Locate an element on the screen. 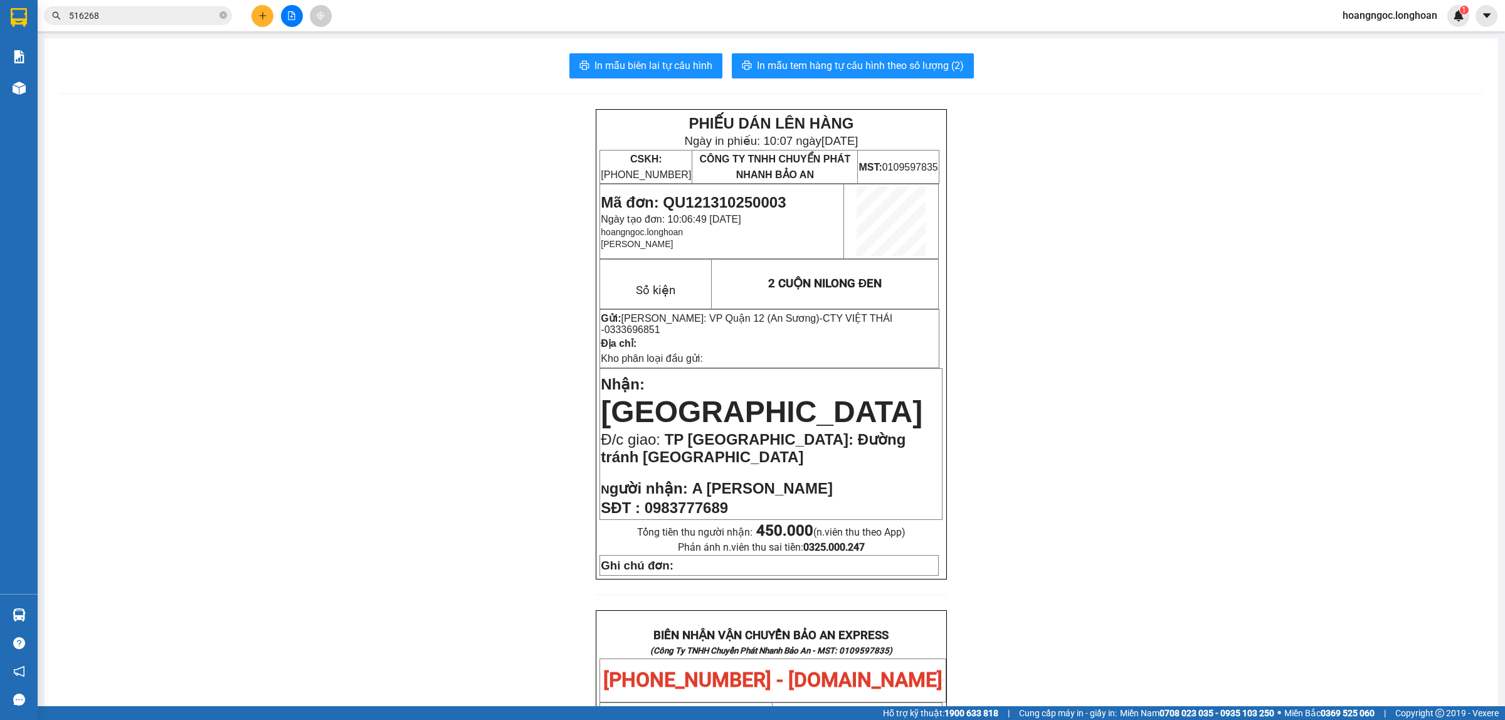 The image size is (1505, 720). button: printerIn mẫu tem hàng tự cấu hình theo số lượng (2) is located at coordinates (853, 66).